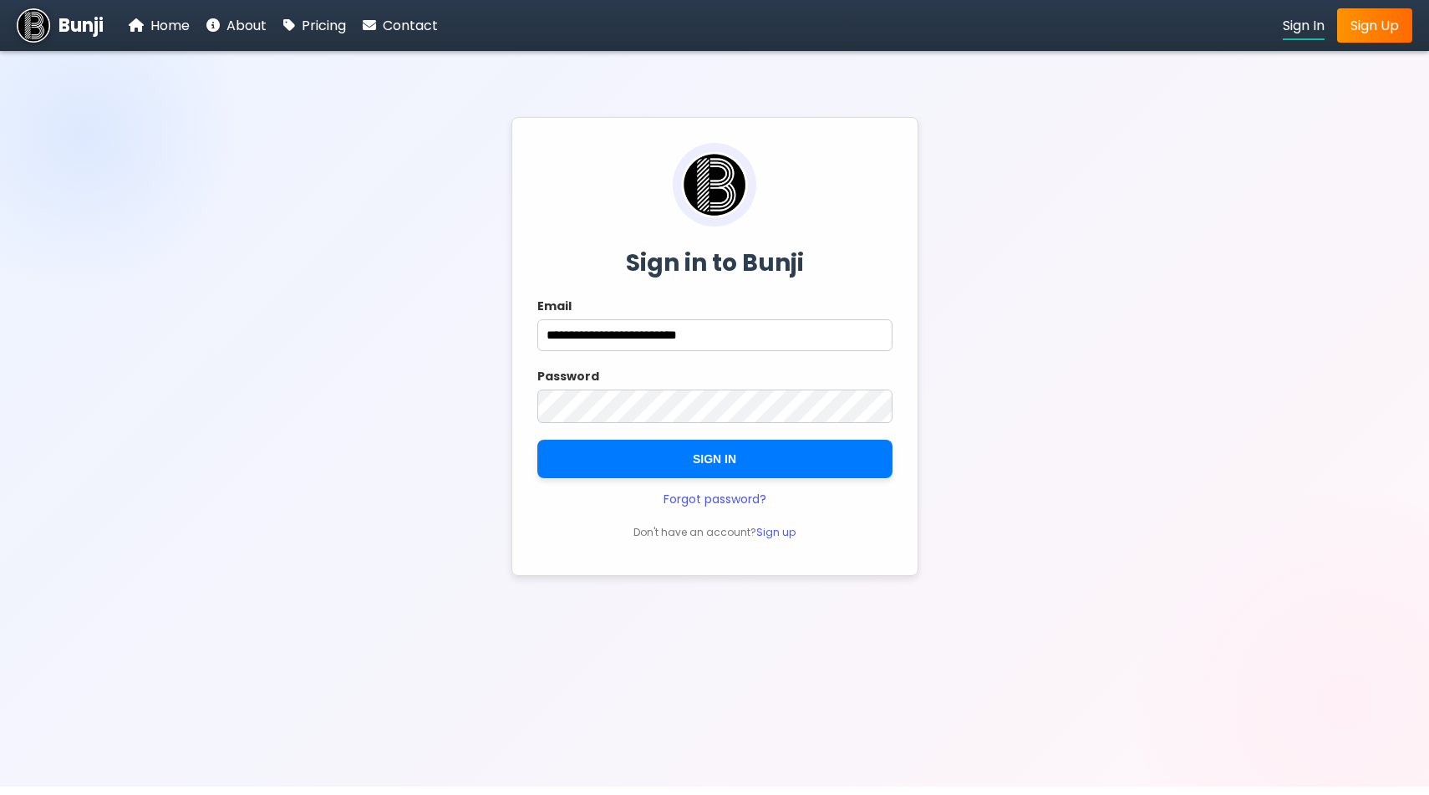  What do you see at coordinates (400, 25) in the screenshot?
I see `a: Contact` at bounding box center [400, 25].